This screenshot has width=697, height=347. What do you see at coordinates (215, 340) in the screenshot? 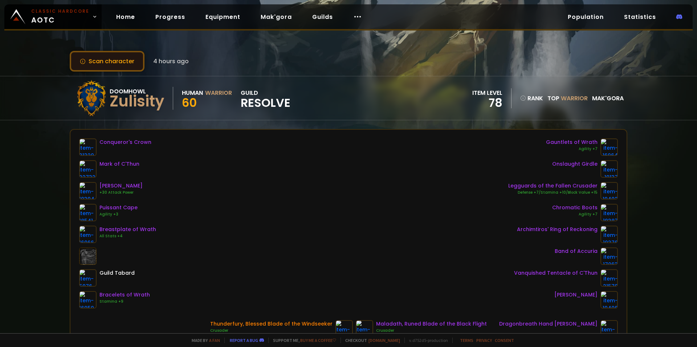
I see `a: a fan` at bounding box center [215, 340].